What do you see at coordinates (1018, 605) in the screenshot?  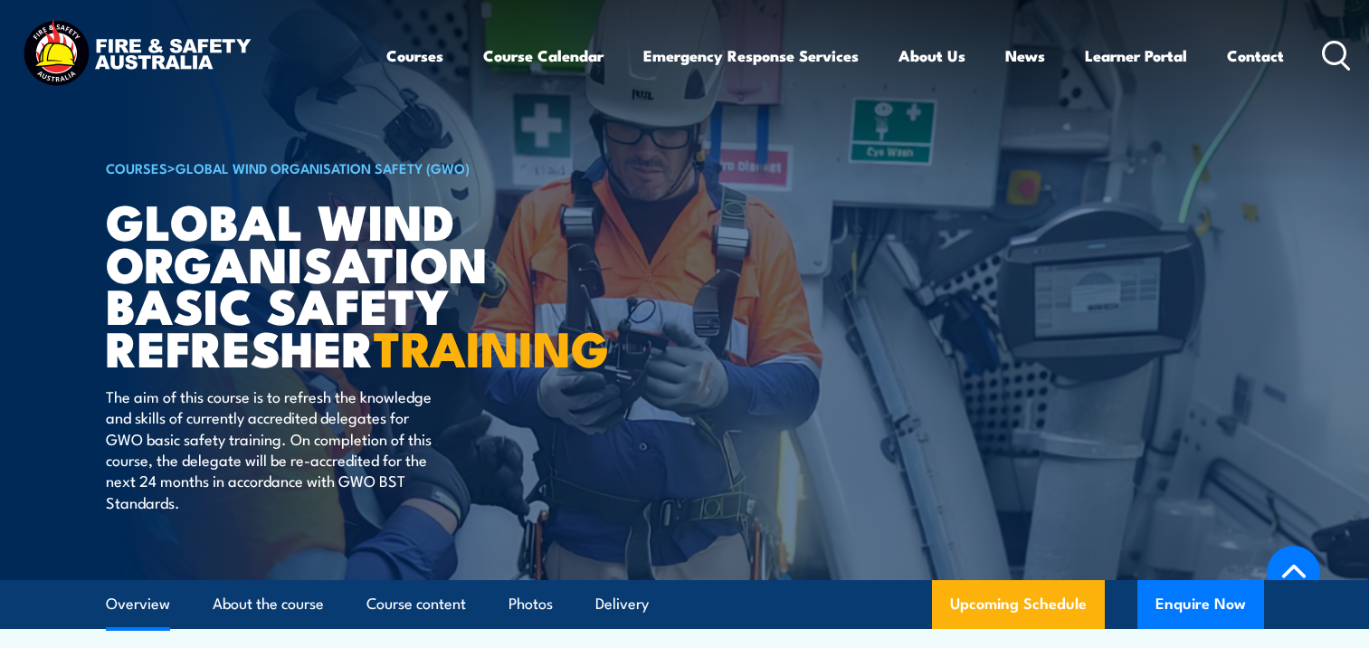 I see `a: Upcoming Schedule` at bounding box center [1018, 605].